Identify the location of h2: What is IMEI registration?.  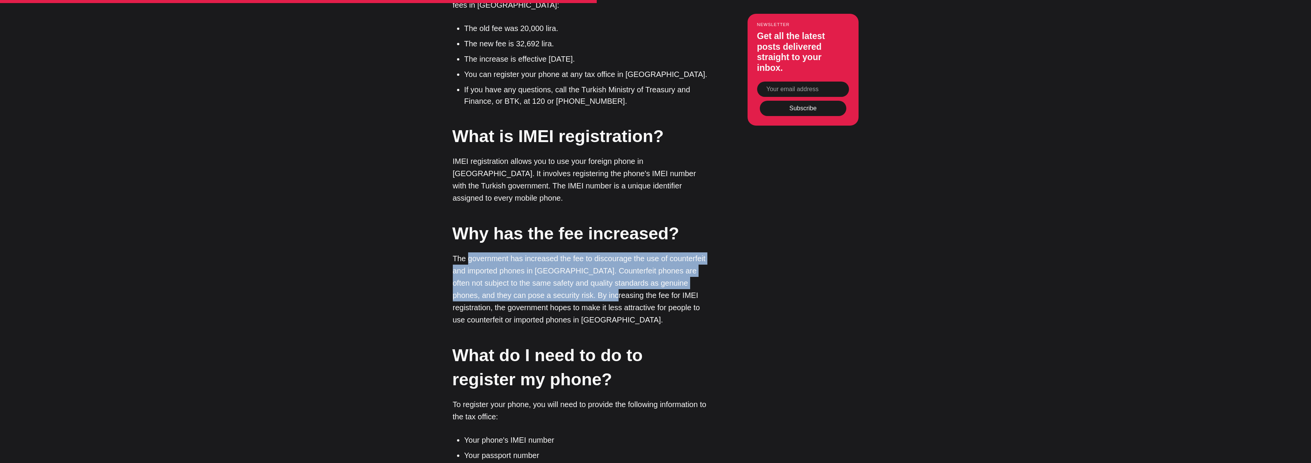
(581, 136).